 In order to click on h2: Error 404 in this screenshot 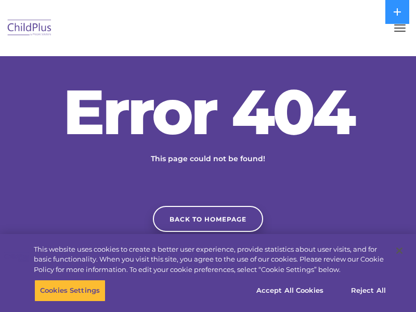, I will do `click(208, 112)`.